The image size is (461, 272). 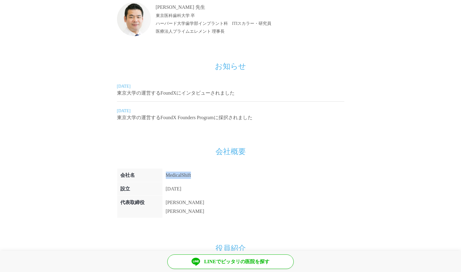 I want to click on p: 東京医科歯科大学 卒, so click(x=250, y=15).